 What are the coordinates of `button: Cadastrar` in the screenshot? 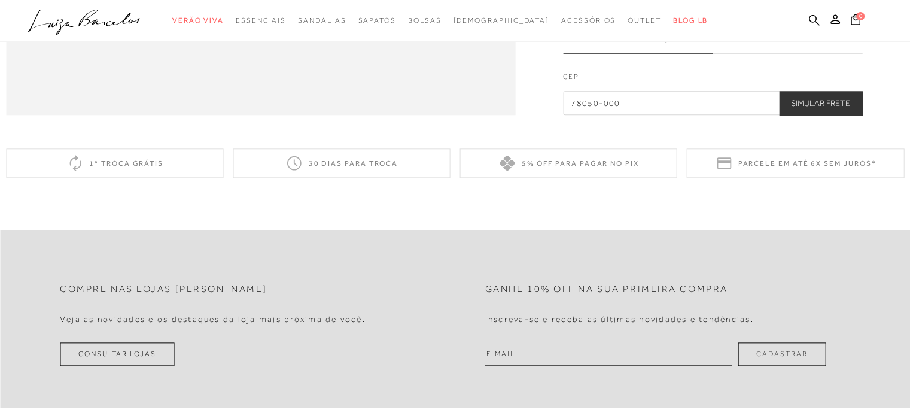 It's located at (782, 354).